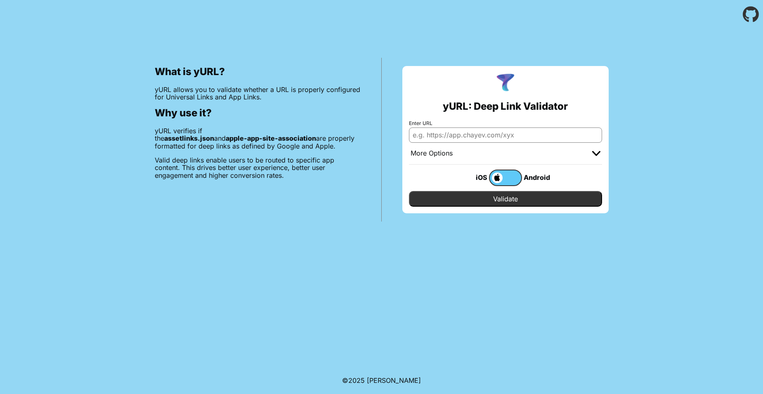 Image resolution: width=763 pixels, height=394 pixels. I want to click on label: Enter URL, so click(505, 123).